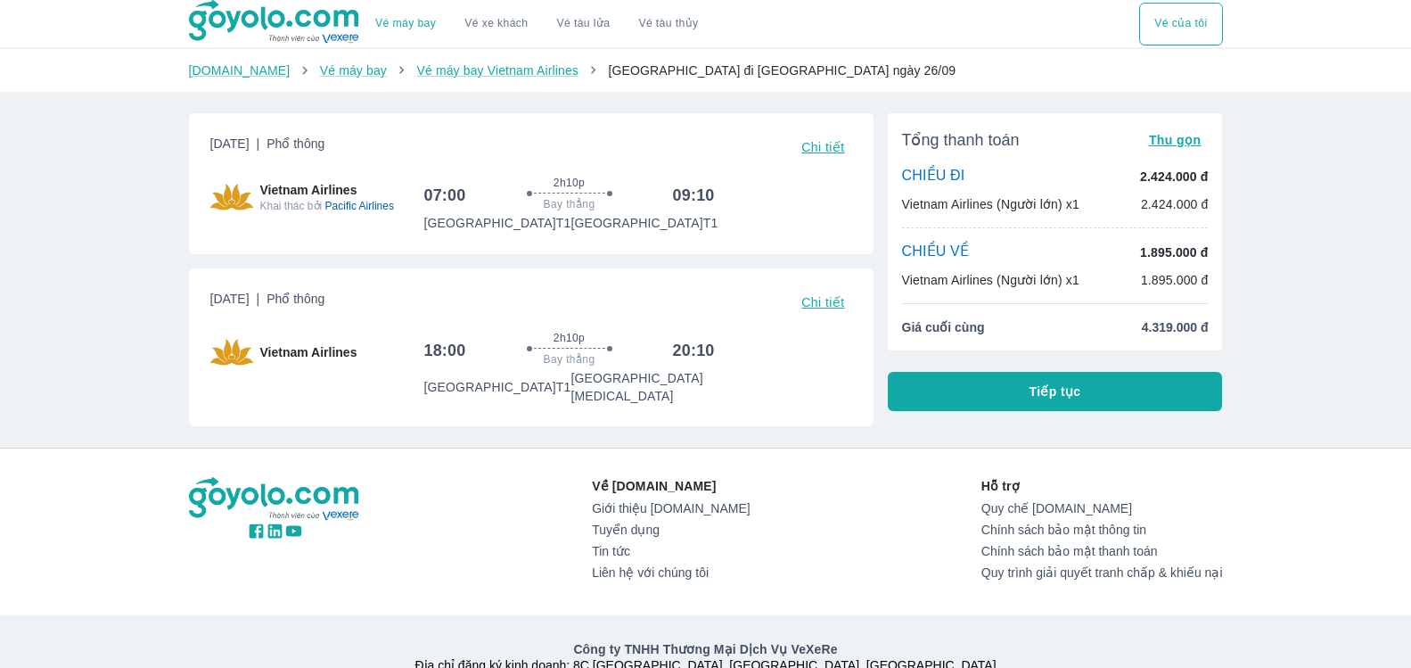 The width and height of the screenshot is (1411, 668). I want to click on a: Chính sách bảo mật thông tin, so click(1102, 529).